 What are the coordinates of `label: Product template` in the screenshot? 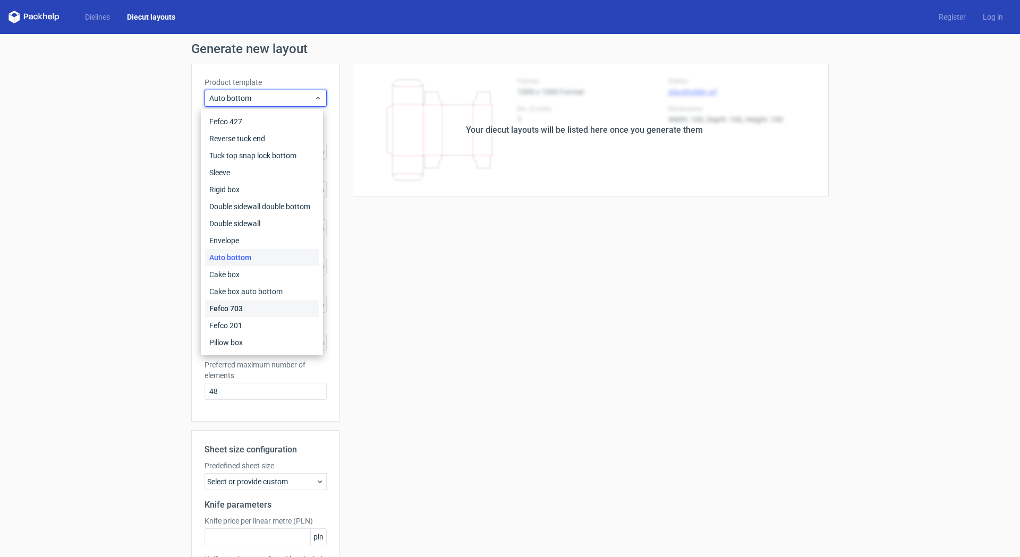 It's located at (266, 82).